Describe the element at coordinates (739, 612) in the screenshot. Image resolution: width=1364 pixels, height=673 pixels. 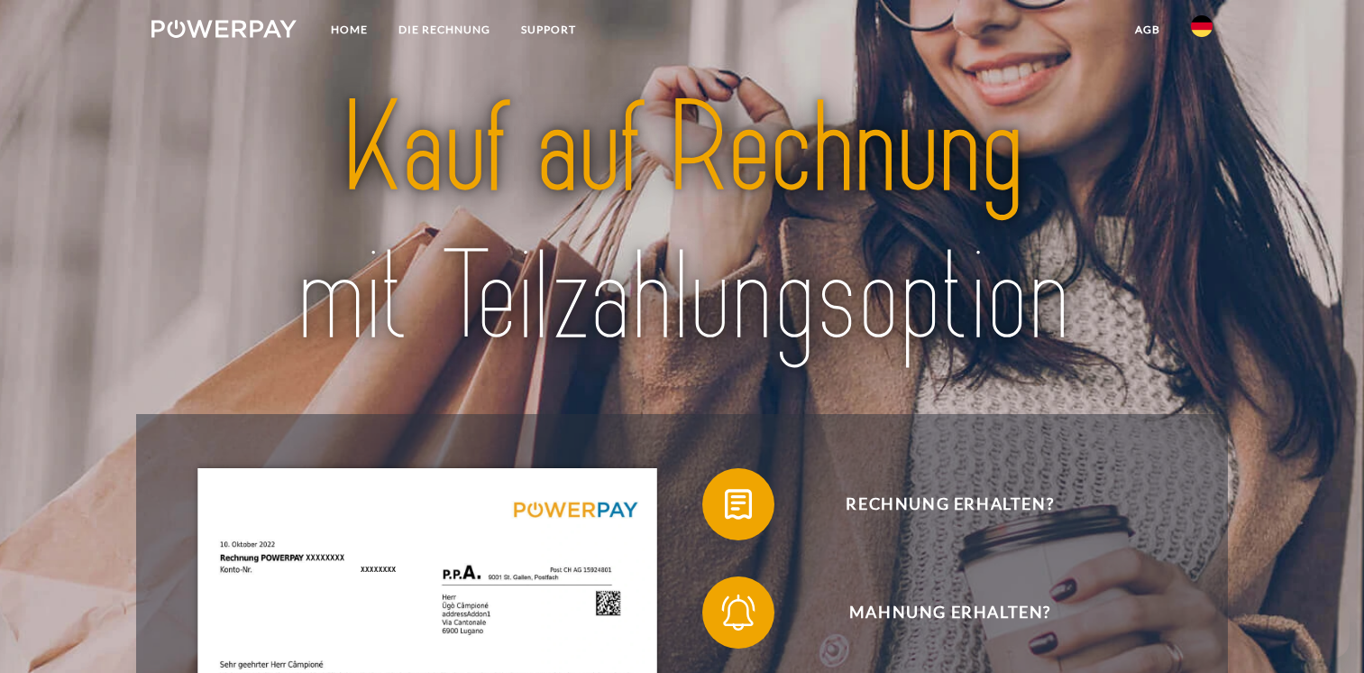
I see `img: qb_bell.svg` at that location.